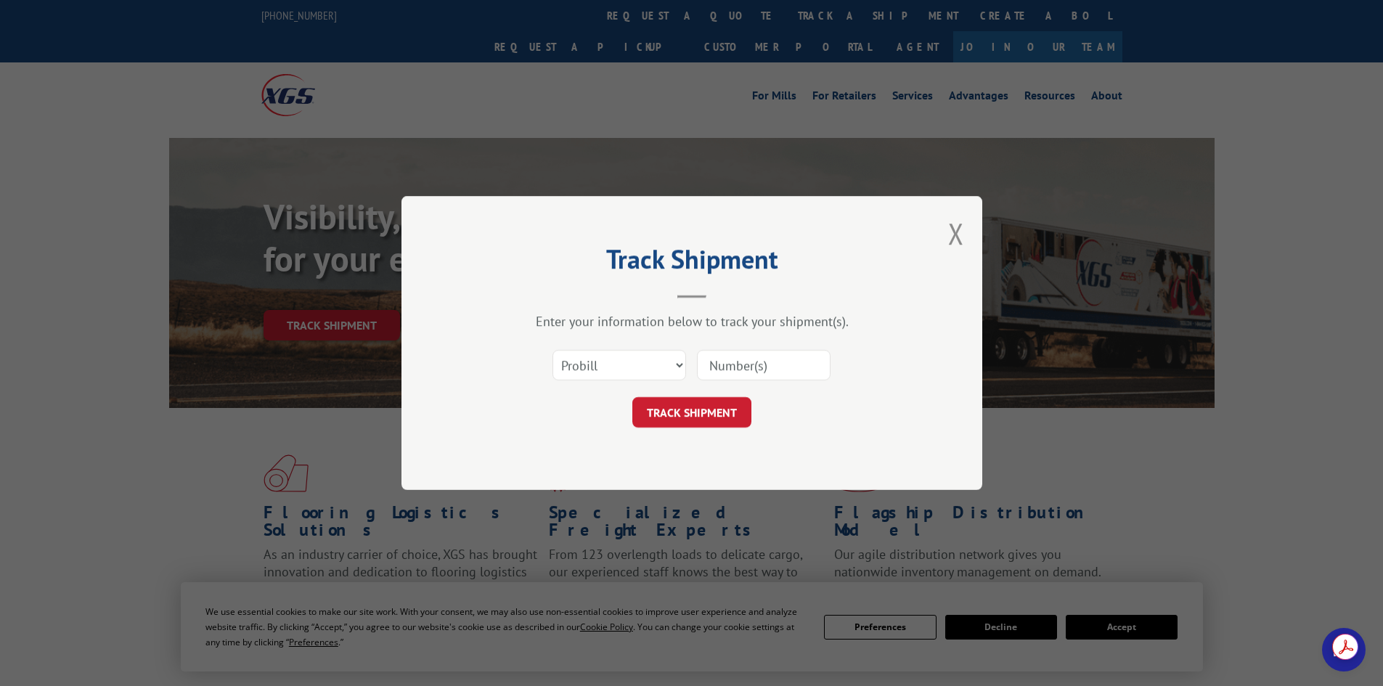 The height and width of the screenshot is (686, 1383). Describe the element at coordinates (764, 365) in the screenshot. I see `input: Number(s)` at that location.